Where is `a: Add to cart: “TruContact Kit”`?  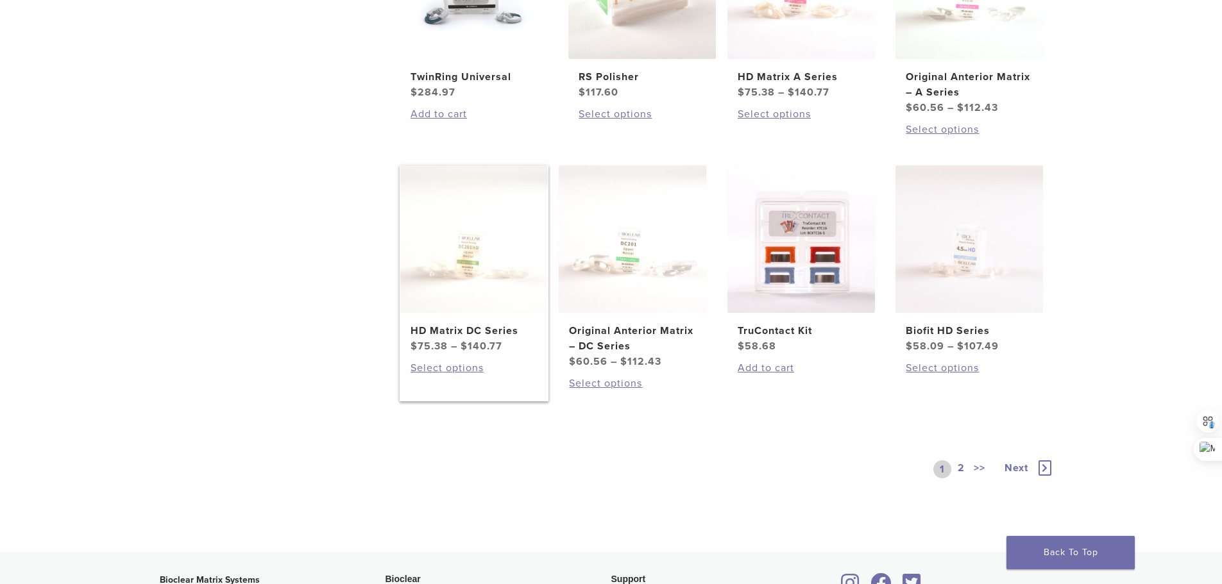 a: Add to cart: “TruContact Kit” is located at coordinates (801, 368).